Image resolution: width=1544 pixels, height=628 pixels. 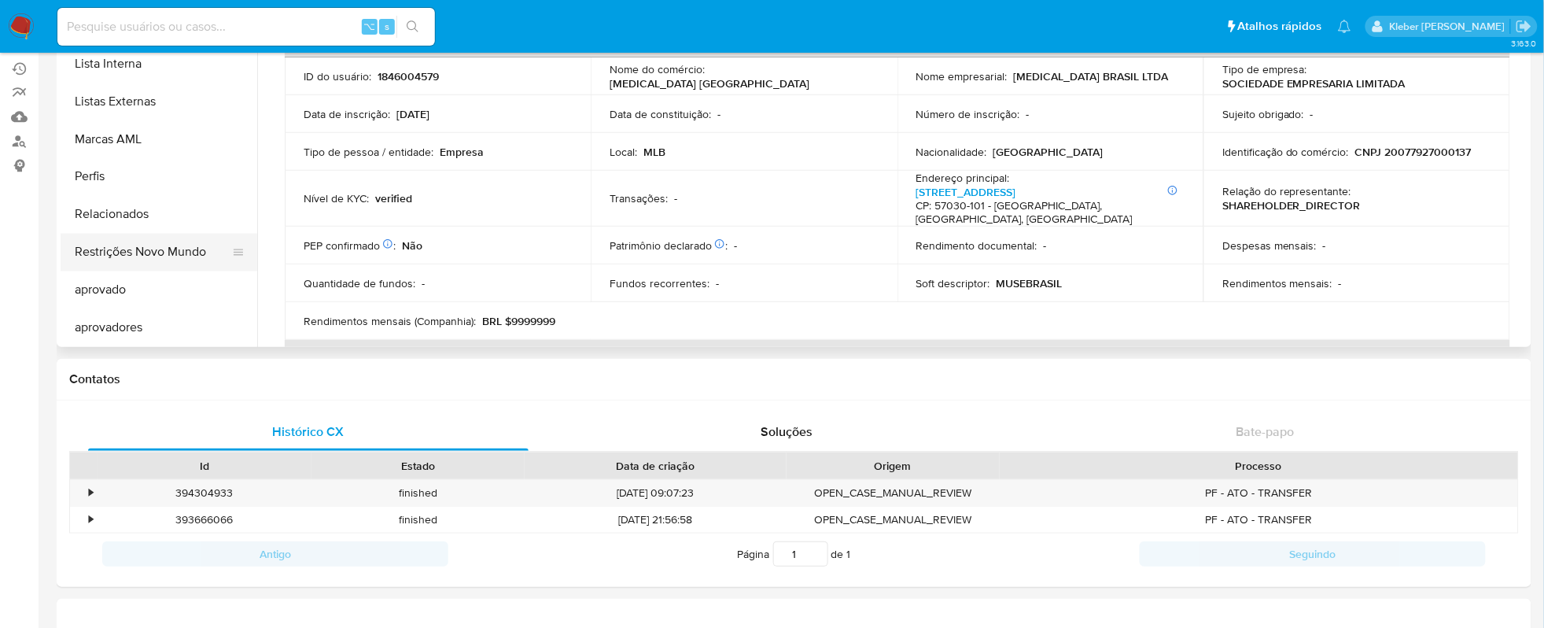 What do you see at coordinates (338, 76) in the screenshot?
I see `p: ID do usuário :` at bounding box center [338, 76].